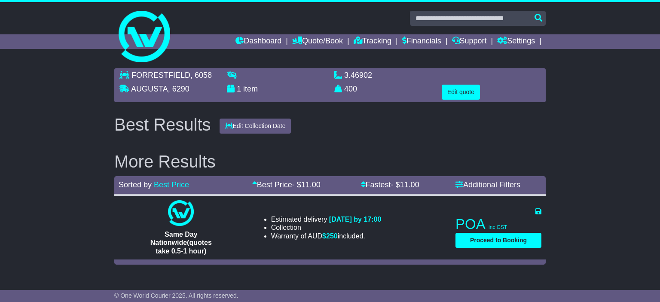  I want to click on h2: More Results, so click(330, 162).